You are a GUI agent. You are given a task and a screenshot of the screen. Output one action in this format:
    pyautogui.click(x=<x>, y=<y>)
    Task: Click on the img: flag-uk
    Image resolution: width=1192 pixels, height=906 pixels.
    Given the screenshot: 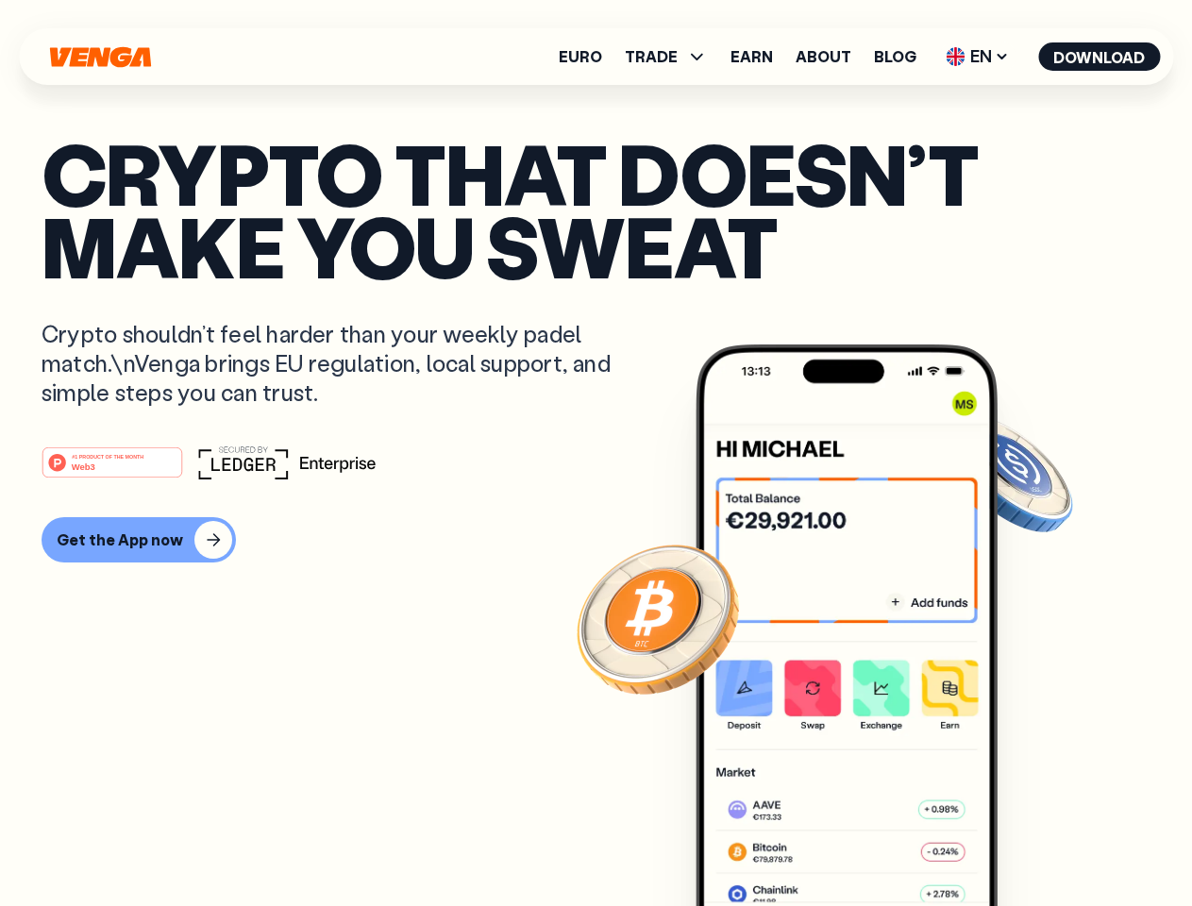 What is the action you would take?
    pyautogui.click(x=955, y=57)
    